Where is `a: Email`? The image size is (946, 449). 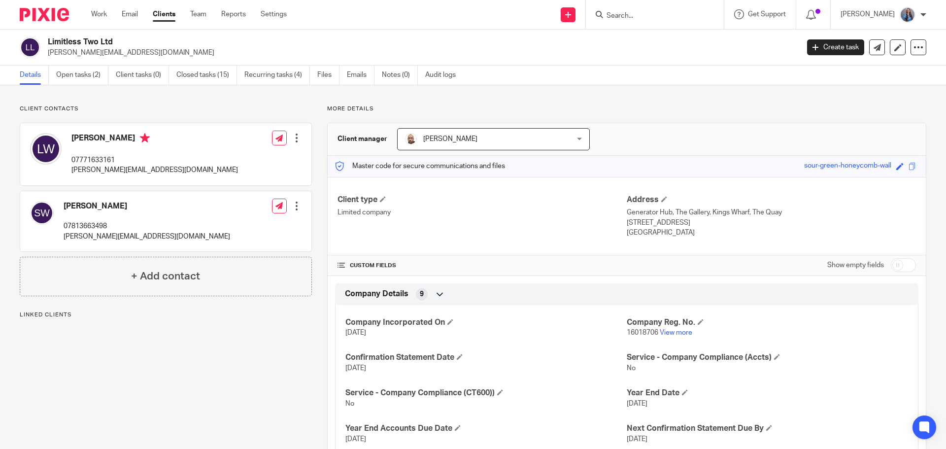 a: Email is located at coordinates (130, 14).